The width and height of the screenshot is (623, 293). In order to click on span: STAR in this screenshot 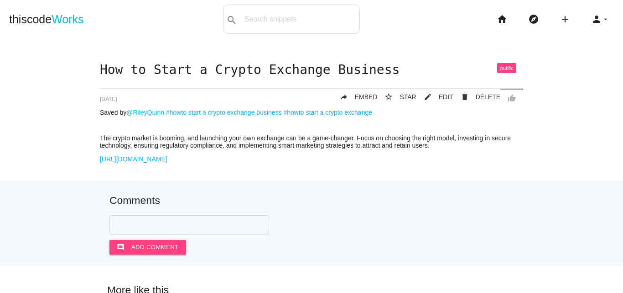, I will do `click(408, 97)`.